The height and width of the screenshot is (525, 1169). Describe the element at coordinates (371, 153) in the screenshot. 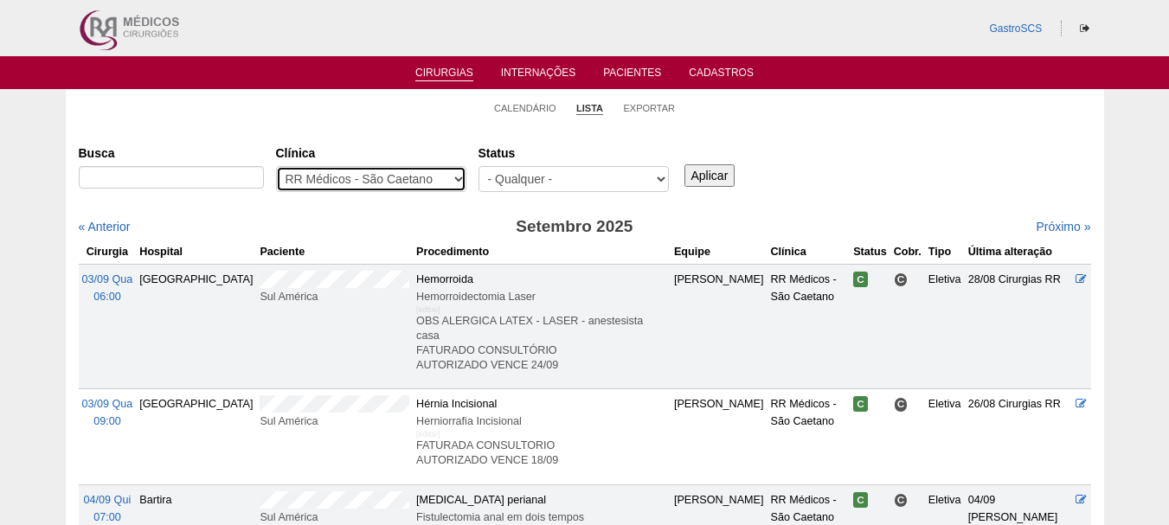

I see `label: Clínica` at that location.